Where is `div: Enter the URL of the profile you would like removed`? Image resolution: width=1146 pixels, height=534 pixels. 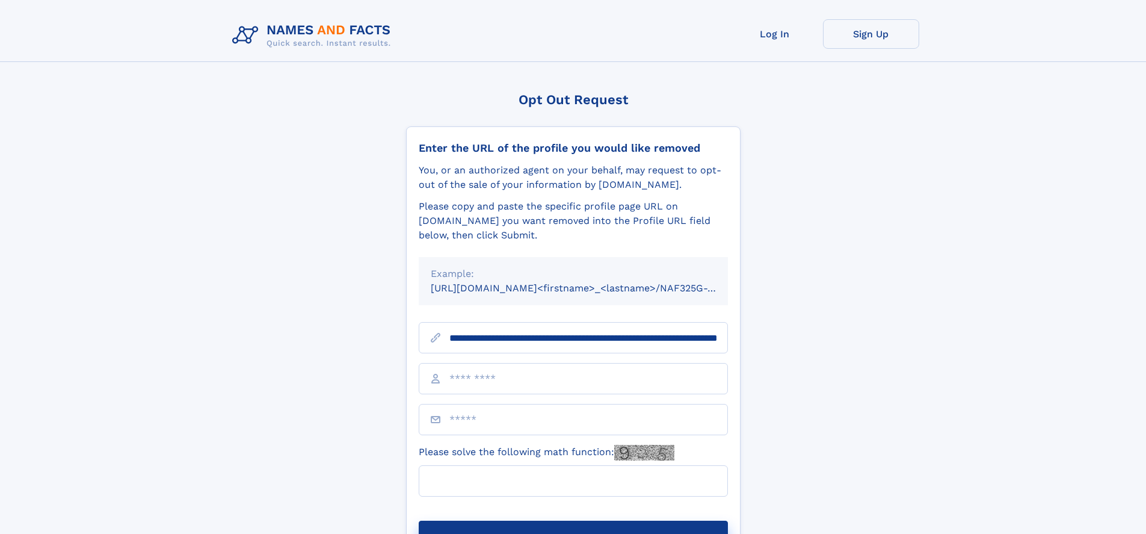 div: Enter the URL of the profile you would like removed is located at coordinates (573, 148).